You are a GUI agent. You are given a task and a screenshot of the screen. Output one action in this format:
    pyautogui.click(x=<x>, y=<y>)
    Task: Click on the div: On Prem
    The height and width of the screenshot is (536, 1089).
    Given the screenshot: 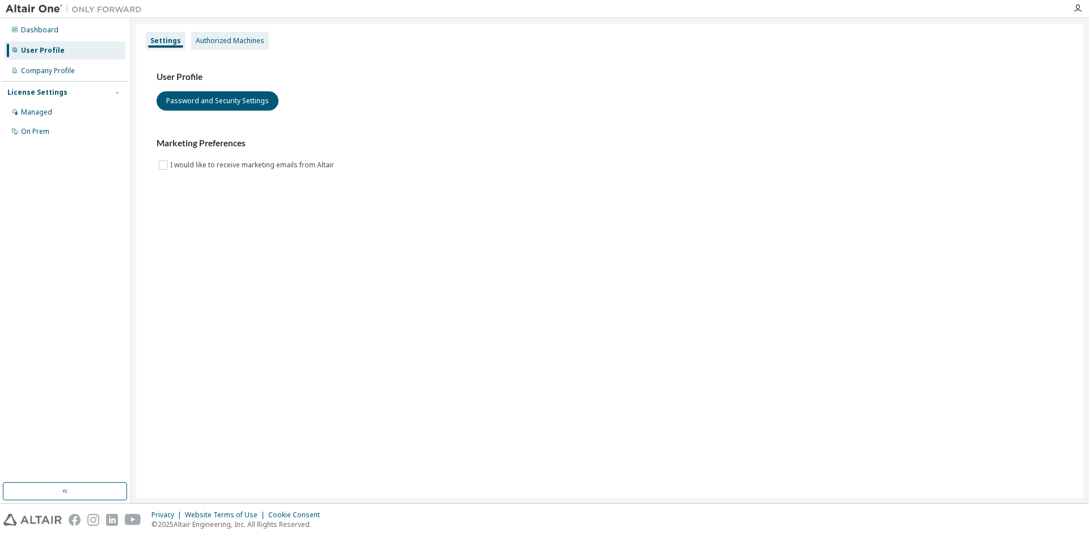 What is the action you would take?
    pyautogui.click(x=35, y=132)
    